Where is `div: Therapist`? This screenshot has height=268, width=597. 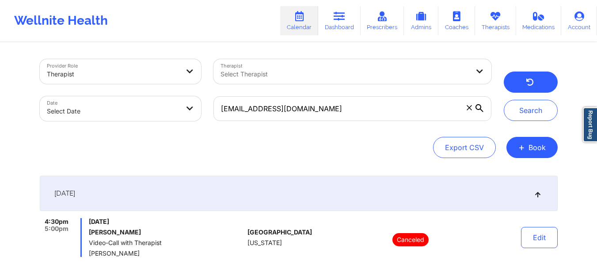
div: Therapist is located at coordinates (113, 74).